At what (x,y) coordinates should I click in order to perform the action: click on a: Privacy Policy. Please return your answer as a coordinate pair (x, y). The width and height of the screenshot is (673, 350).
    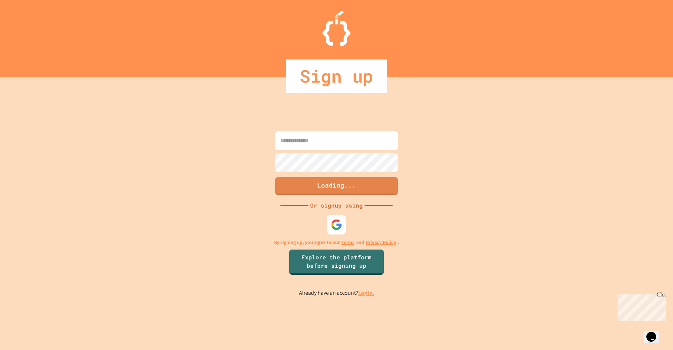
    Looking at the image, I should click on (381, 242).